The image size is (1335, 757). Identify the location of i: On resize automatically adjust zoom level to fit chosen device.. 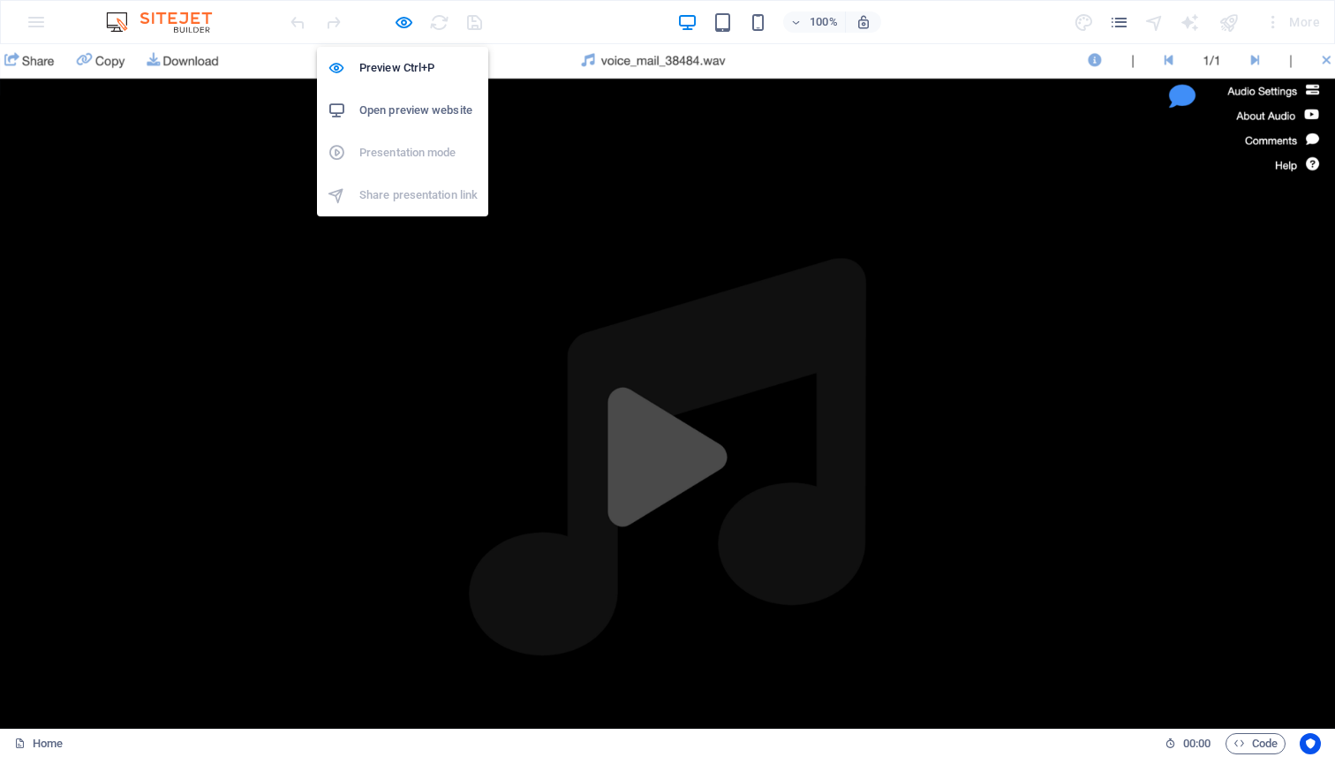
(864, 22).